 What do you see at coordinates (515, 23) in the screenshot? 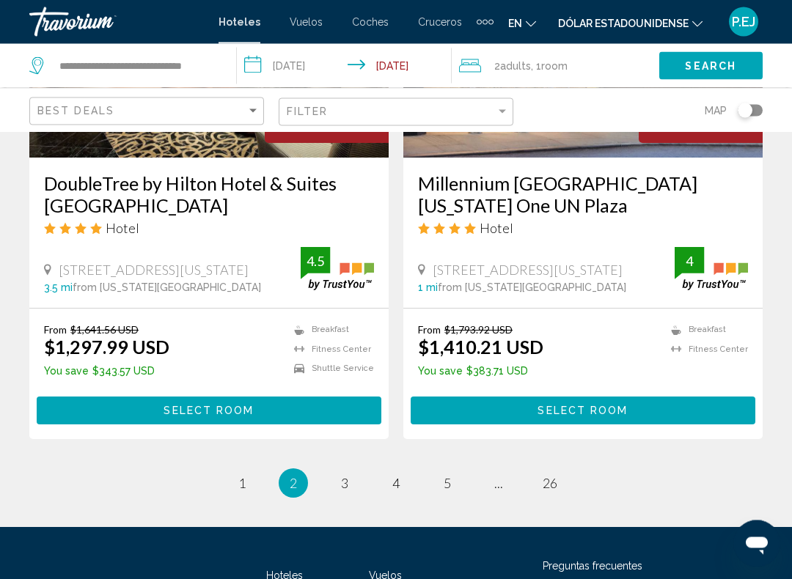
I see `font: en` at bounding box center [515, 23].